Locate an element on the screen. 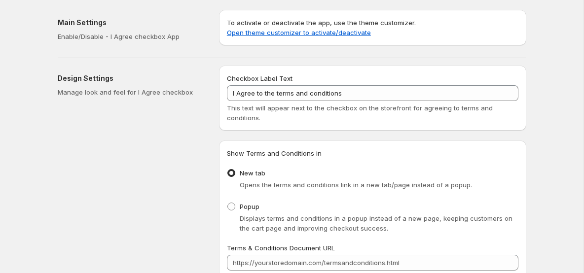 This screenshot has width=584, height=273. span: Opens the terms and conditions link in a new tab/page instead of a popup. is located at coordinates (356, 185).